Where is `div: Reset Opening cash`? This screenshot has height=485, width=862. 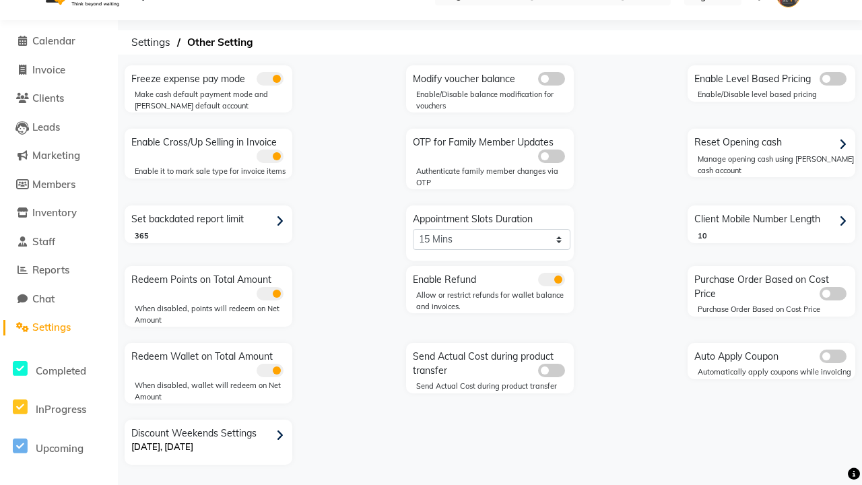 div: Reset Opening cash is located at coordinates (773, 143).